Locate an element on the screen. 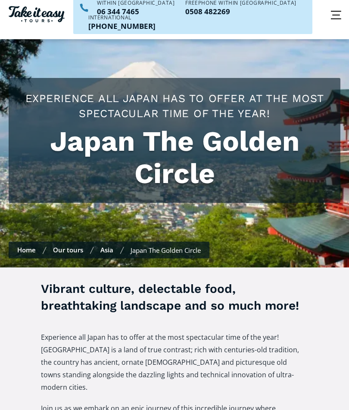  nav: Breadcrumbs is located at coordinates (109, 250).